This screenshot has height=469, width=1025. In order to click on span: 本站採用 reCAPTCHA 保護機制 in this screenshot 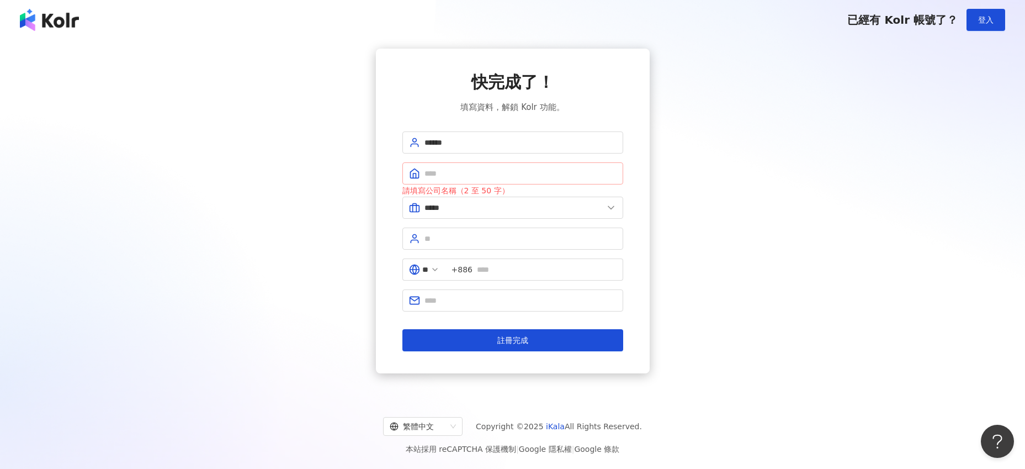, I will do `click(512, 449)`.